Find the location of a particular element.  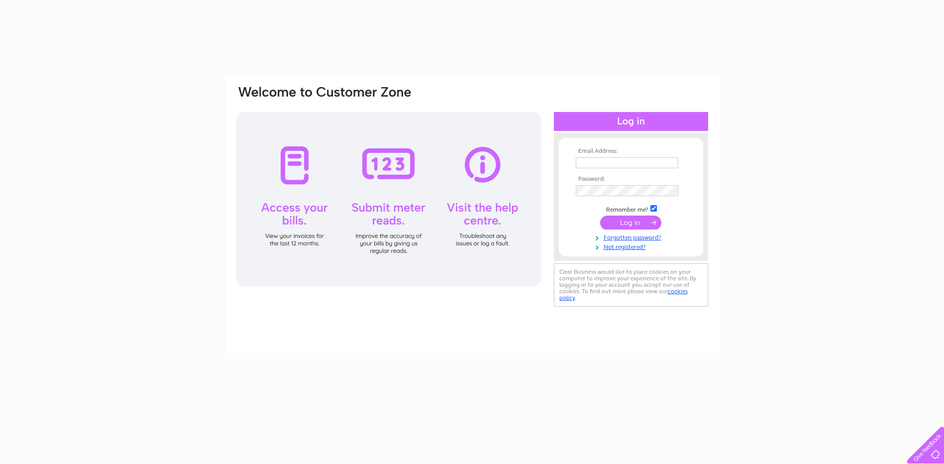

a: Not registered? is located at coordinates (632, 246).